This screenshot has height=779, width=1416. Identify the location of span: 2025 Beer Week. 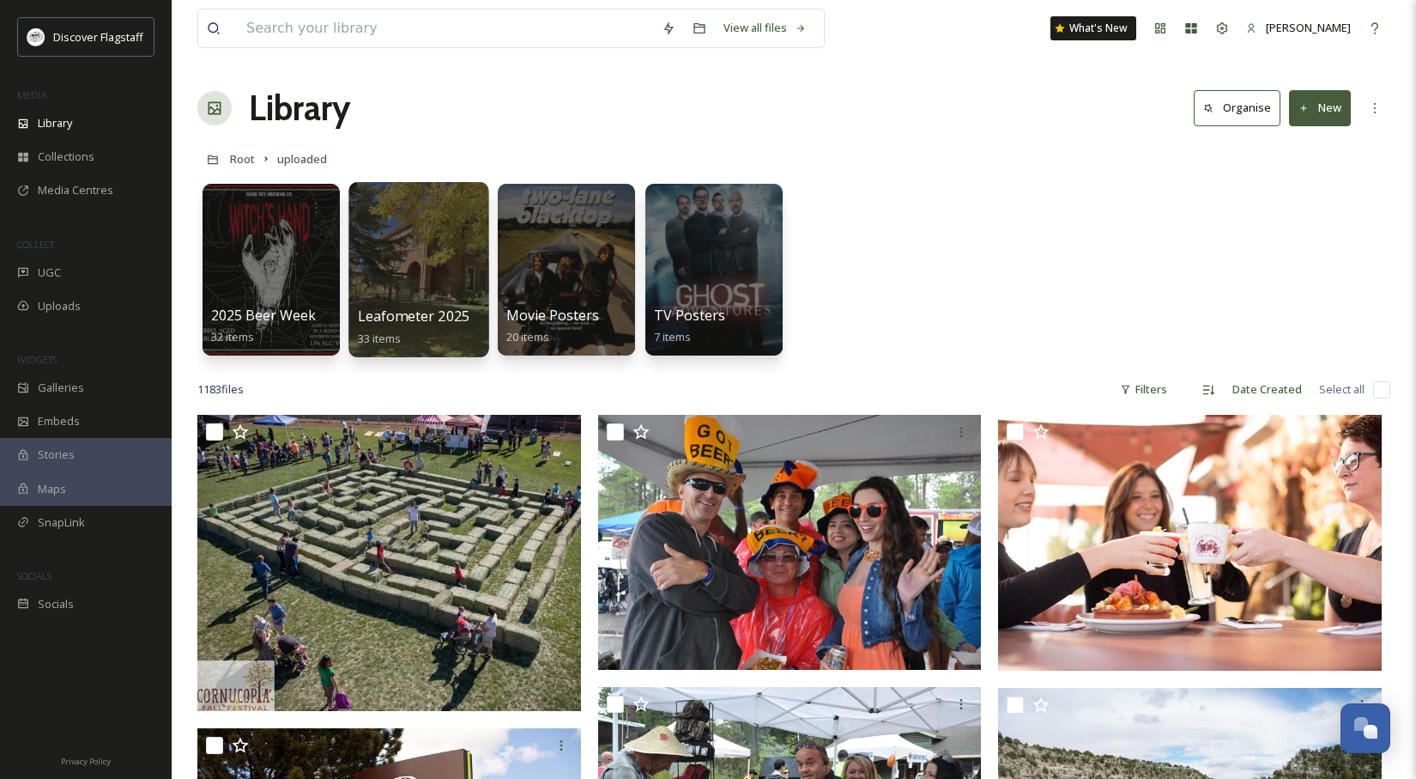
(264, 315).